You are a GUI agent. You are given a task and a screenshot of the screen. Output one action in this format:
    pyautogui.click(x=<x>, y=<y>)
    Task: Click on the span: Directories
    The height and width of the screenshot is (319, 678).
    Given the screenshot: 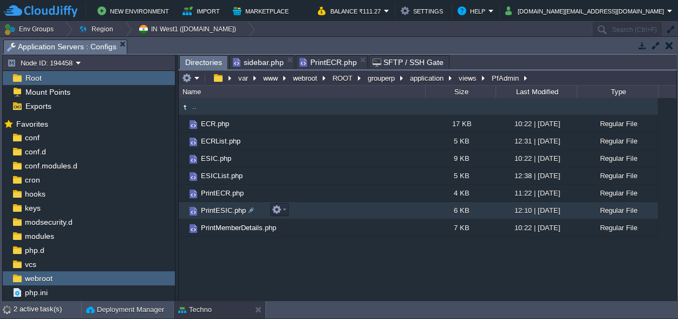 What is the action you would take?
    pyautogui.click(x=204, y=62)
    